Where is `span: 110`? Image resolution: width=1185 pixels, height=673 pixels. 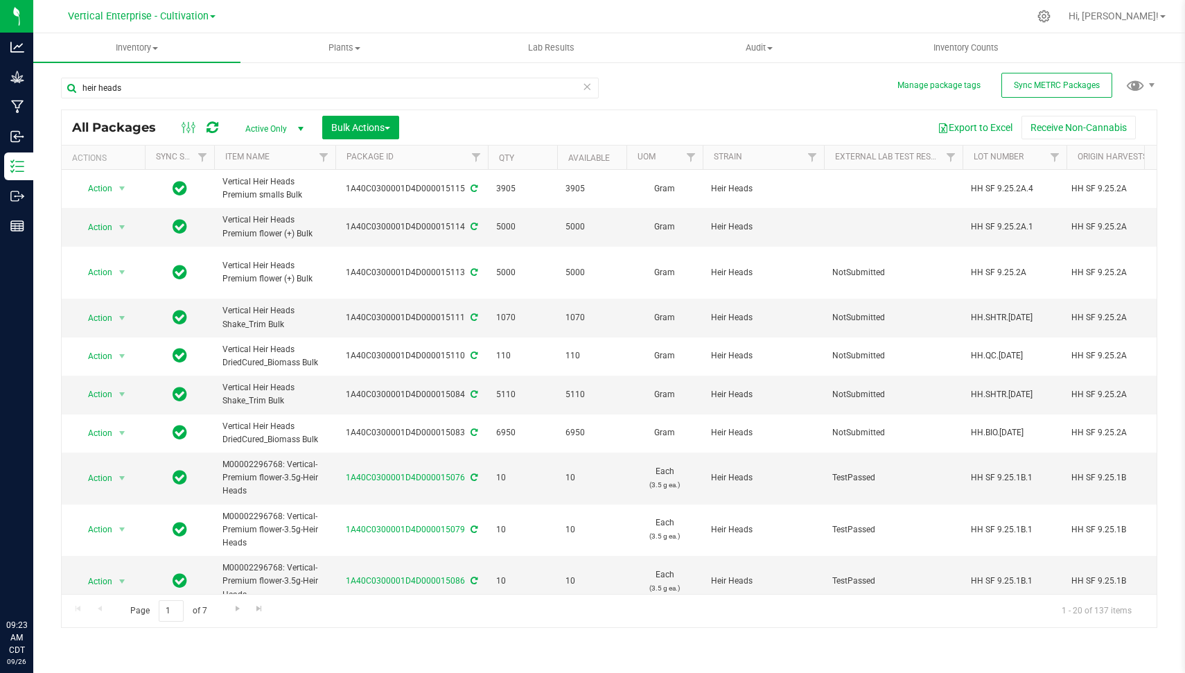 span: 110 is located at coordinates (592, 356).